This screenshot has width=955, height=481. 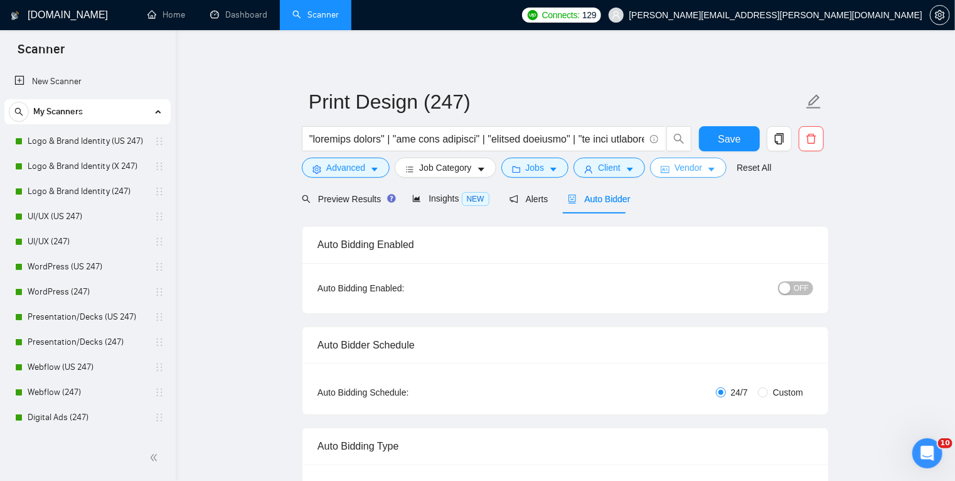 I want to click on span: 10, so click(x=945, y=443).